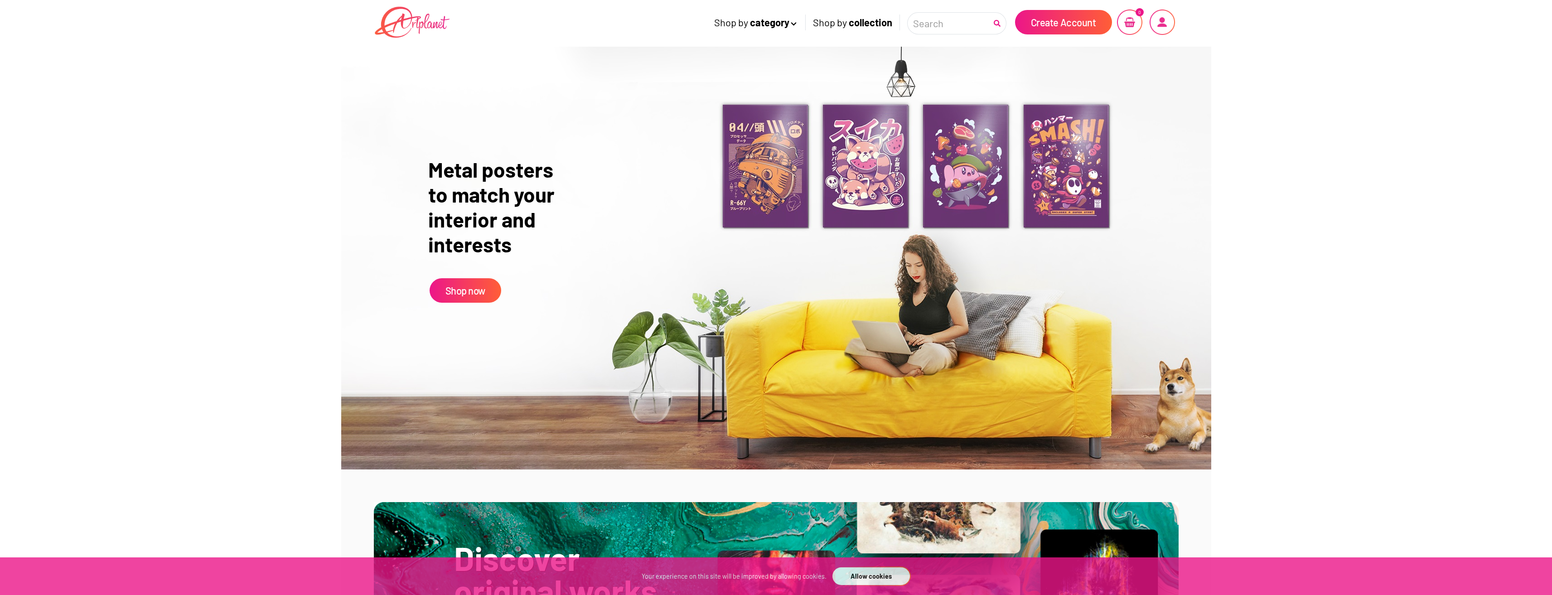 The height and width of the screenshot is (595, 1552). I want to click on span: 0, so click(1140, 12).